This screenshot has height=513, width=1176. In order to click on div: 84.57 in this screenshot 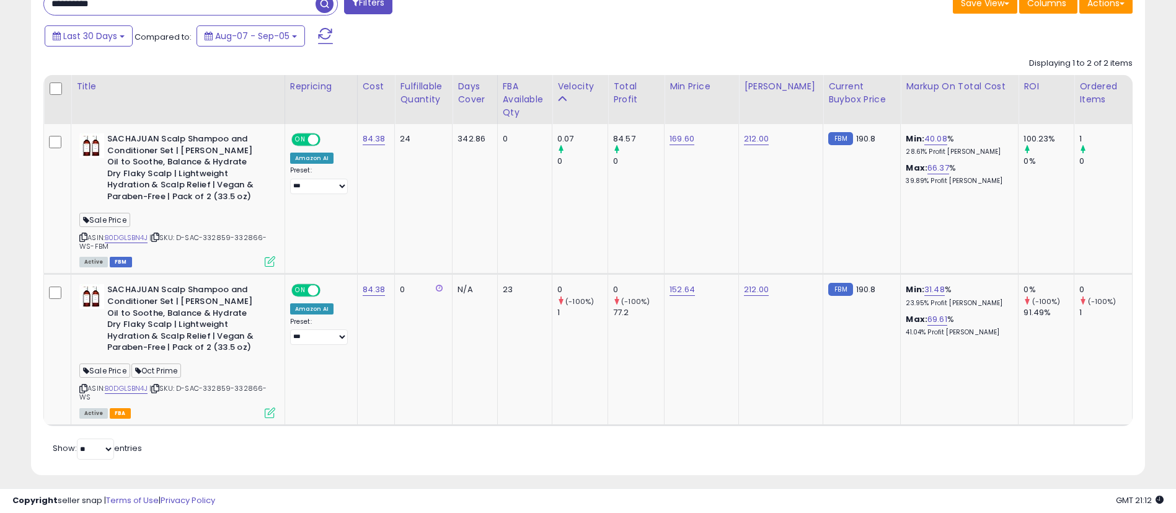, I will do `click(639, 139)`.